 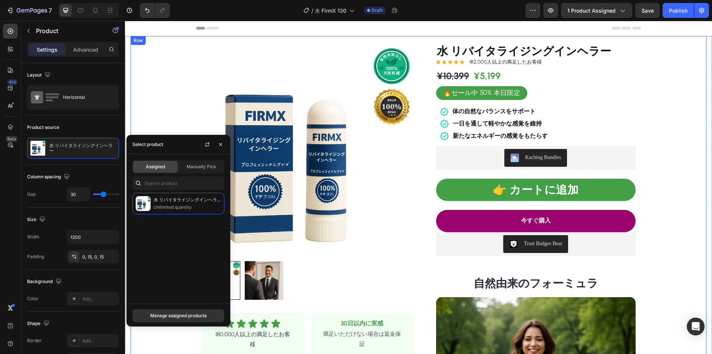 What do you see at coordinates (155, 167) in the screenshot?
I see `span: Assigned` at bounding box center [155, 167].